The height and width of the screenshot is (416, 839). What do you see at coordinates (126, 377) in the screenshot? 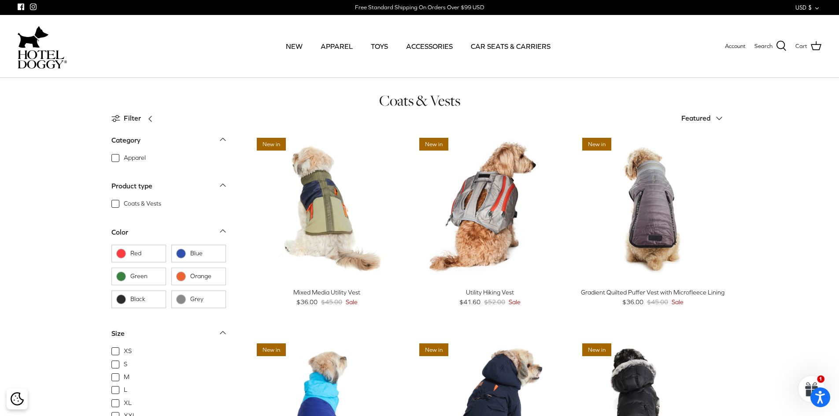
I see `span: M` at bounding box center [126, 377].